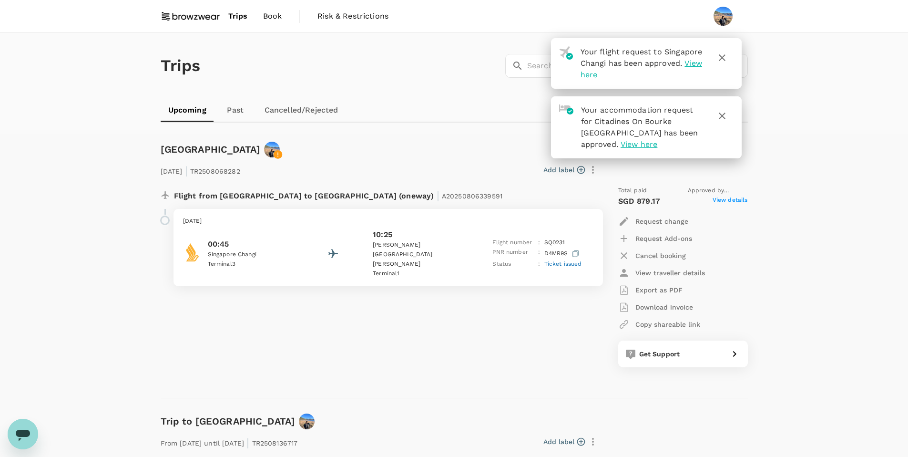  I want to click on span: View details, so click(730, 201).